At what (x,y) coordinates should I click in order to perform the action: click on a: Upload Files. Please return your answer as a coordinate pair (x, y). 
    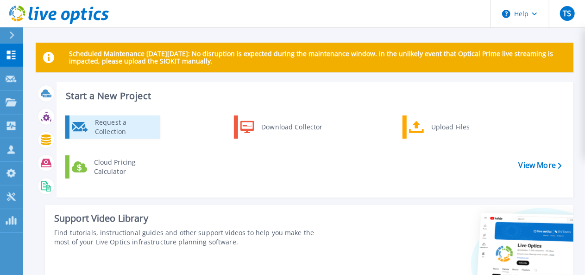
    Looking at the image, I should click on (450, 127).